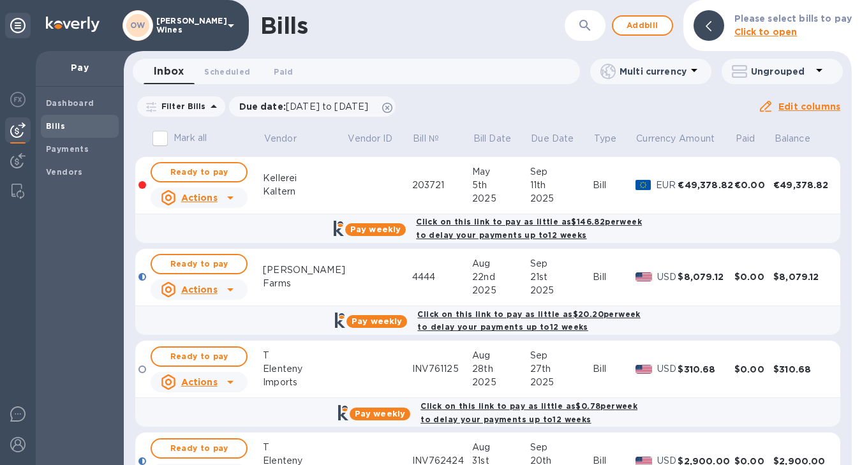 The image size is (862, 465). I want to click on p: Bill Date, so click(492, 138).